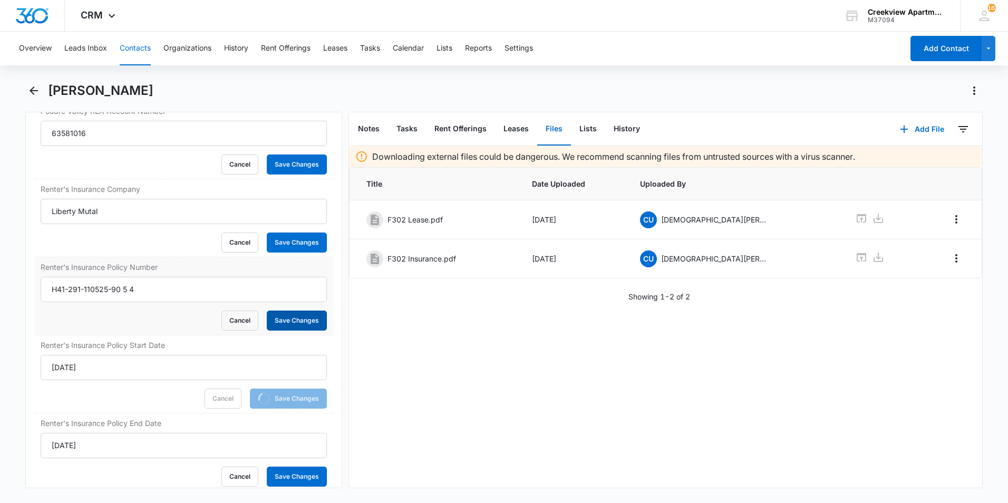 This screenshot has height=503, width=1008. What do you see at coordinates (963, 129) in the screenshot?
I see `button: Filters` at bounding box center [963, 129].